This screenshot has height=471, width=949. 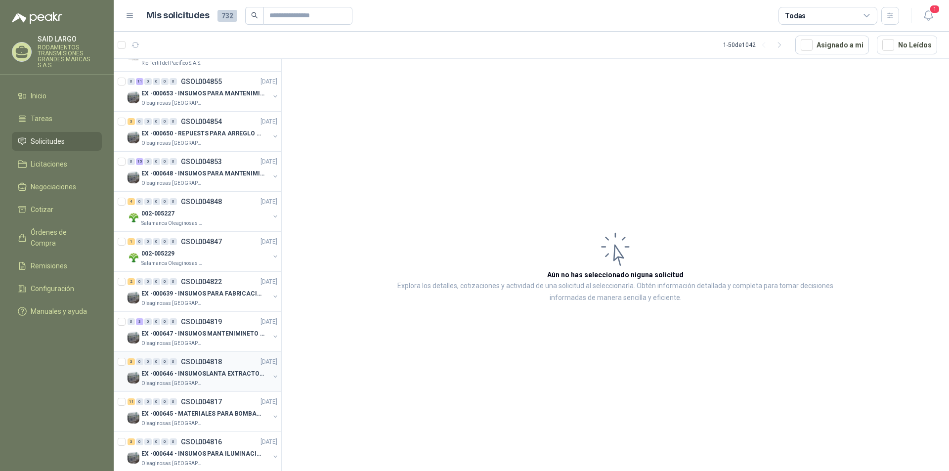 I want to click on p: GSOL004817, so click(x=201, y=402).